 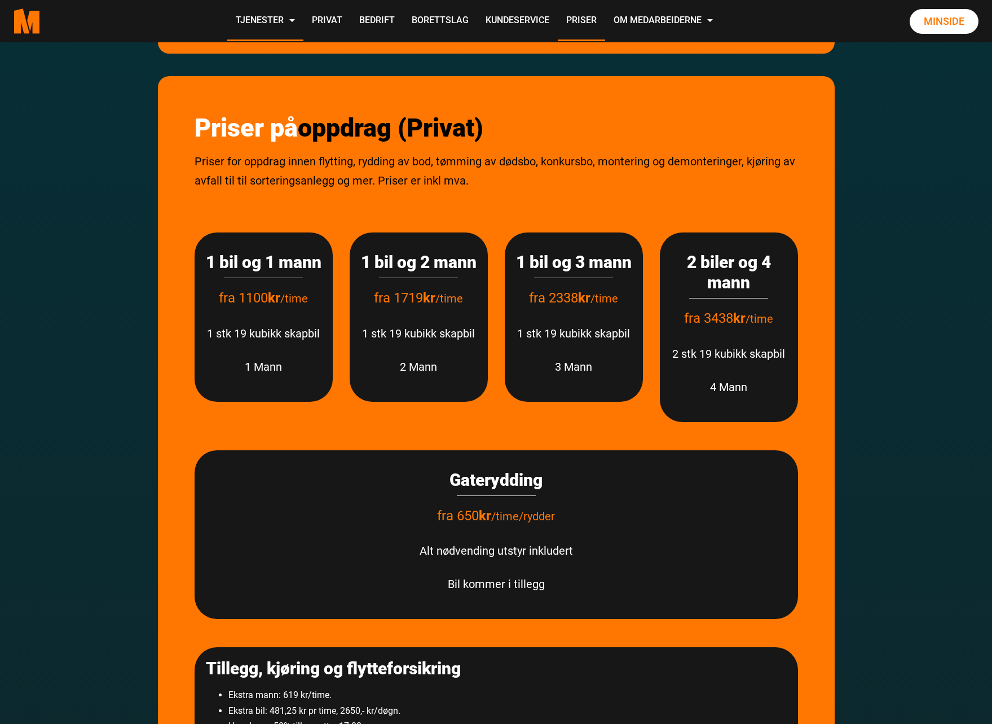 What do you see at coordinates (464, 516) in the screenshot?
I see `span: fra 650` at bounding box center [464, 516].